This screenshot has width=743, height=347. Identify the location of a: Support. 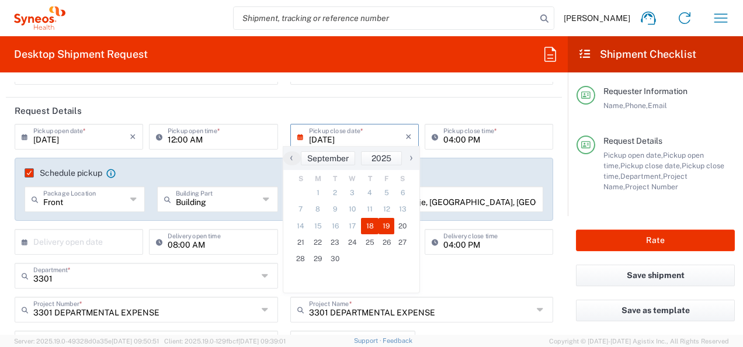
(369, 341).